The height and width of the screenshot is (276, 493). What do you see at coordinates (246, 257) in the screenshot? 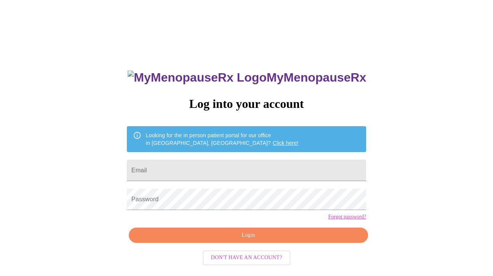
I see `button: Don't have an account?` at bounding box center [246, 257].